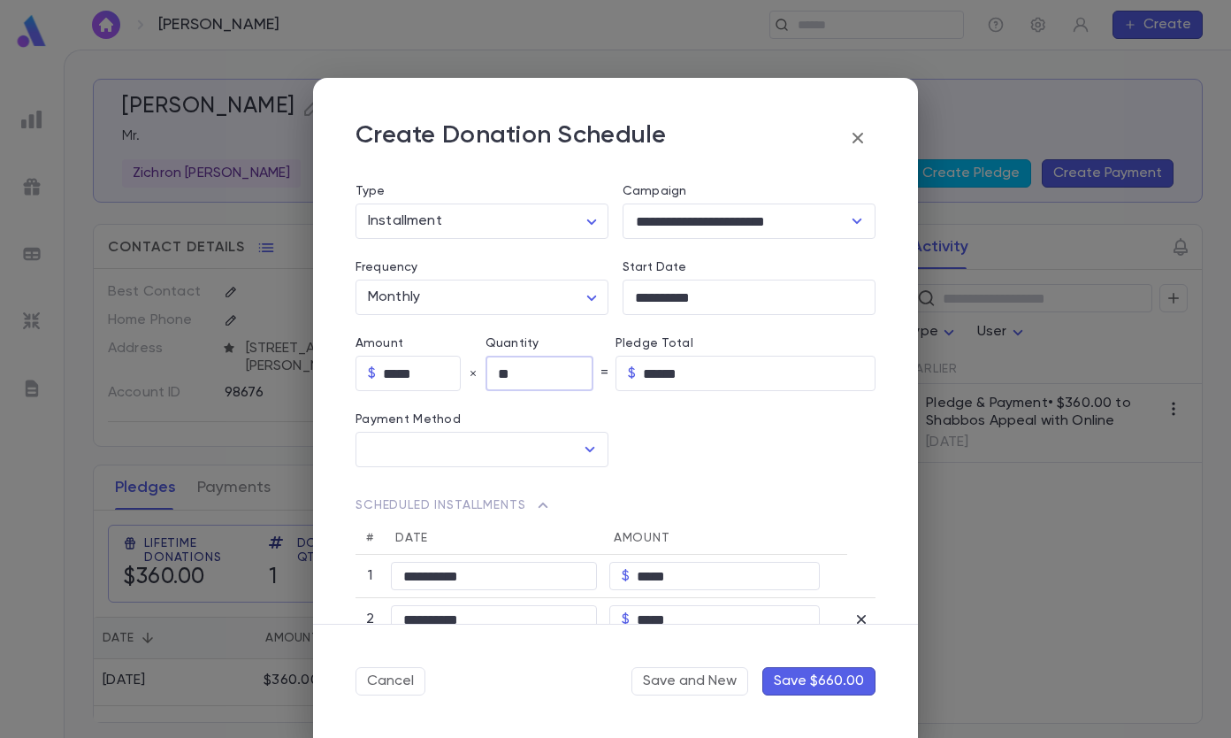 The height and width of the screenshot is (738, 1231). I want to click on label: Quantity, so click(550, 343).